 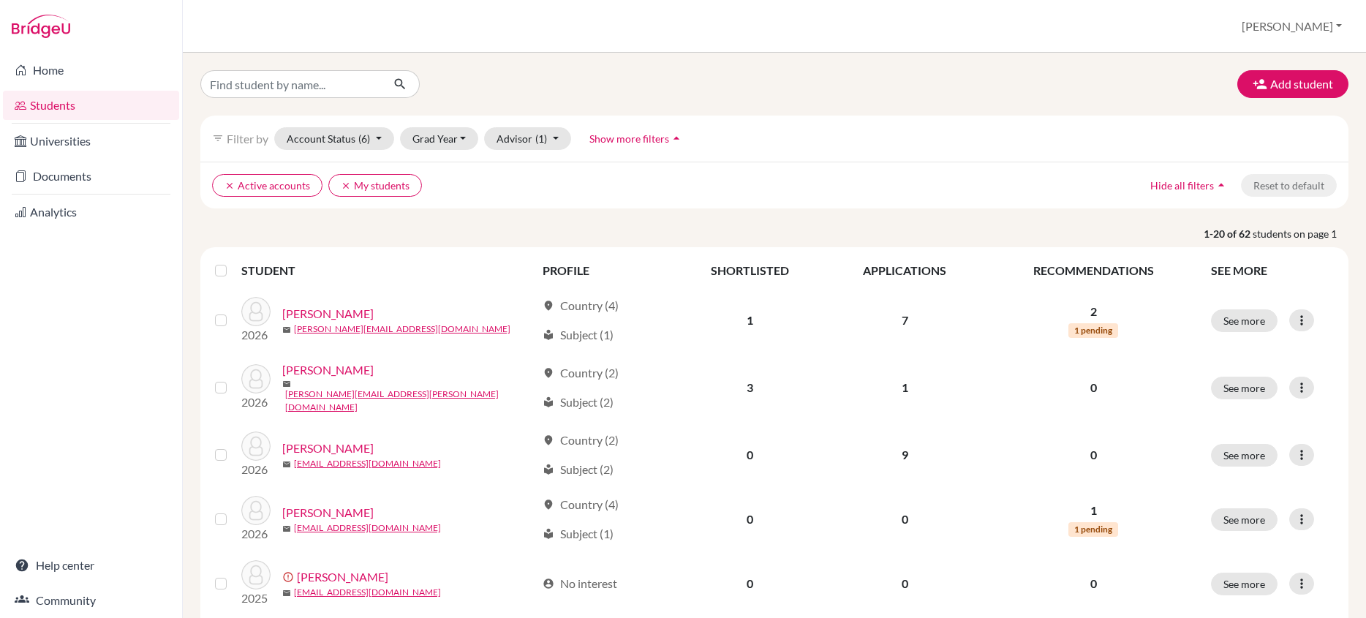 What do you see at coordinates (549, 584) in the screenshot?
I see `span: account_circle` at bounding box center [549, 584].